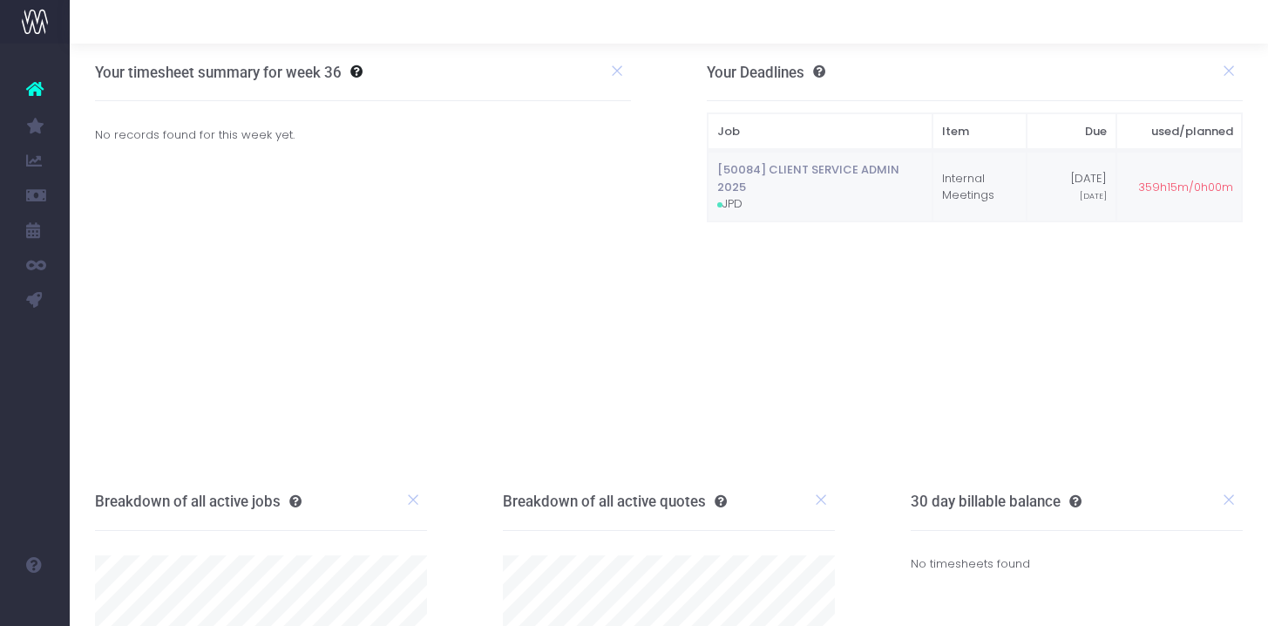  What do you see at coordinates (35, 604) in the screenshot?
I see `img: images/default_profile_image.png` at bounding box center [35, 604].